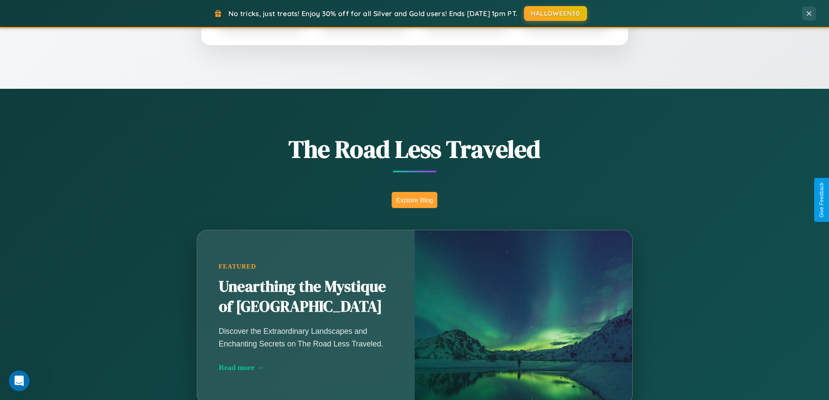 The width and height of the screenshot is (829, 400). Describe the element at coordinates (415, 149) in the screenshot. I see `h1: The Road Less Traveled` at that location.